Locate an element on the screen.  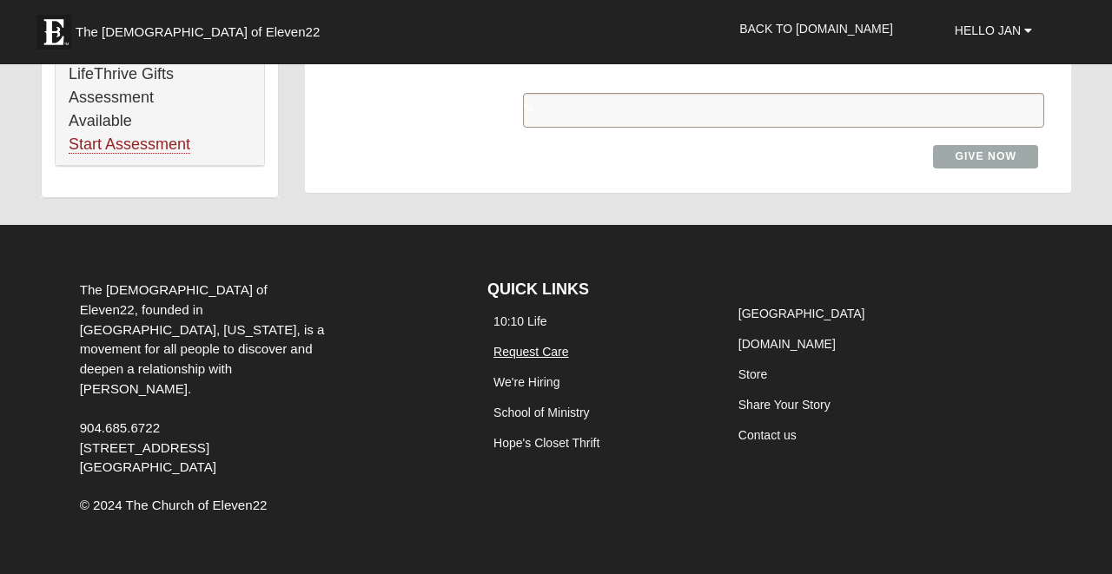
a: Hello Jan is located at coordinates (993, 30).